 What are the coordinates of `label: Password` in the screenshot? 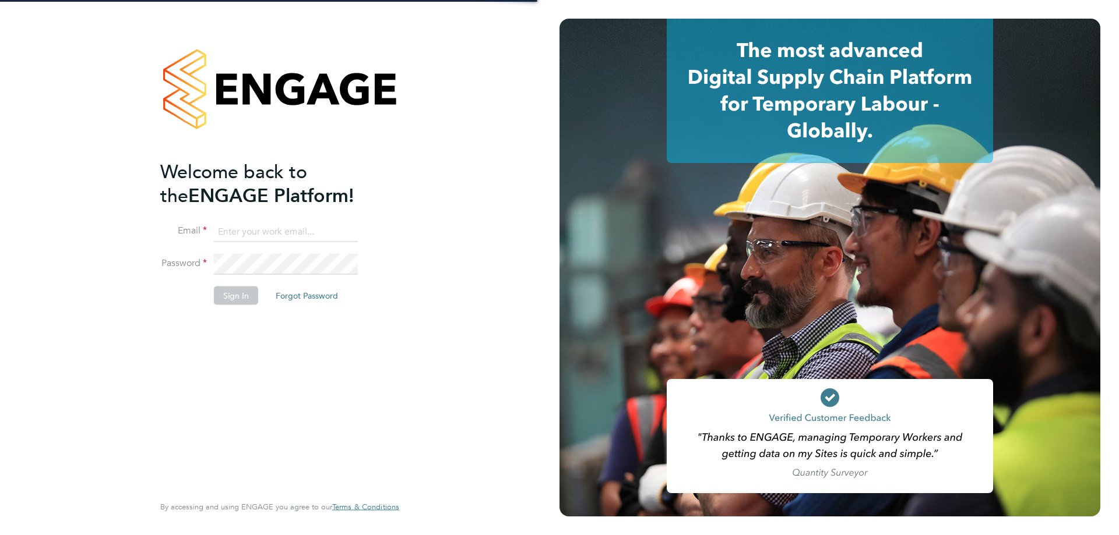 It's located at (184, 263).